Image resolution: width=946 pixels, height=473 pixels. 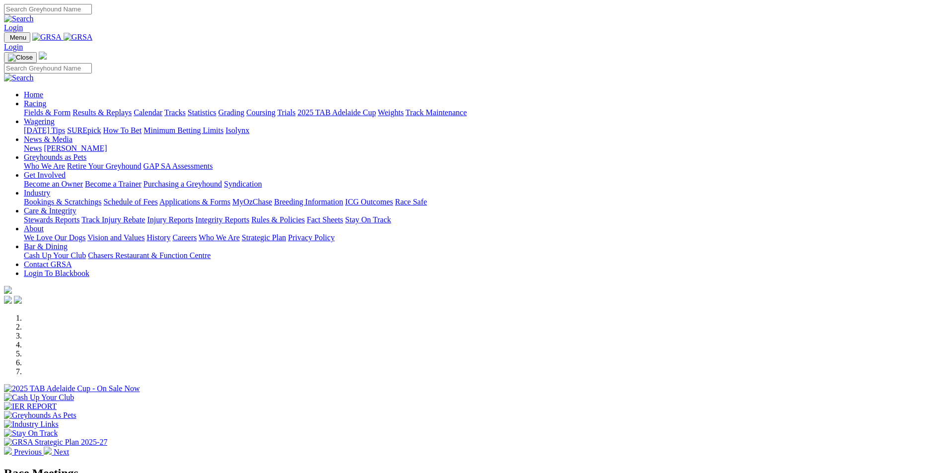 I want to click on a: Weights, so click(x=391, y=112).